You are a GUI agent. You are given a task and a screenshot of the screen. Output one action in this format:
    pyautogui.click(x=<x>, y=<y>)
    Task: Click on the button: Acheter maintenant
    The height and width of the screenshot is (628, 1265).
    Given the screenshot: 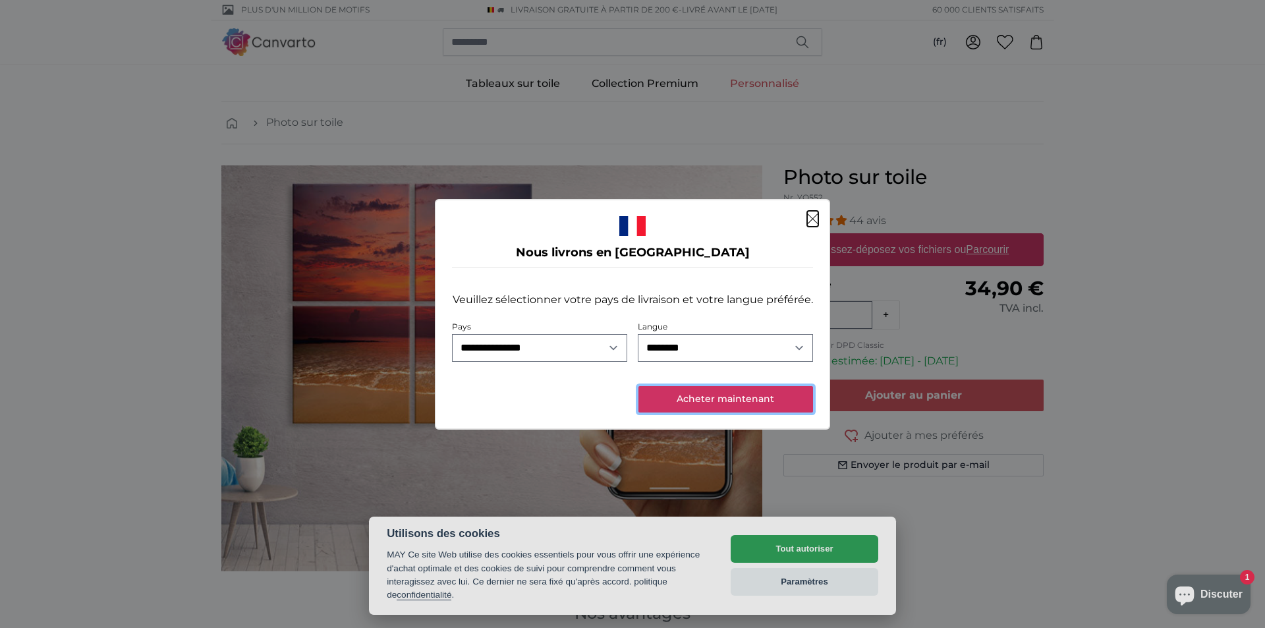 What is the action you would take?
    pyautogui.click(x=725, y=399)
    